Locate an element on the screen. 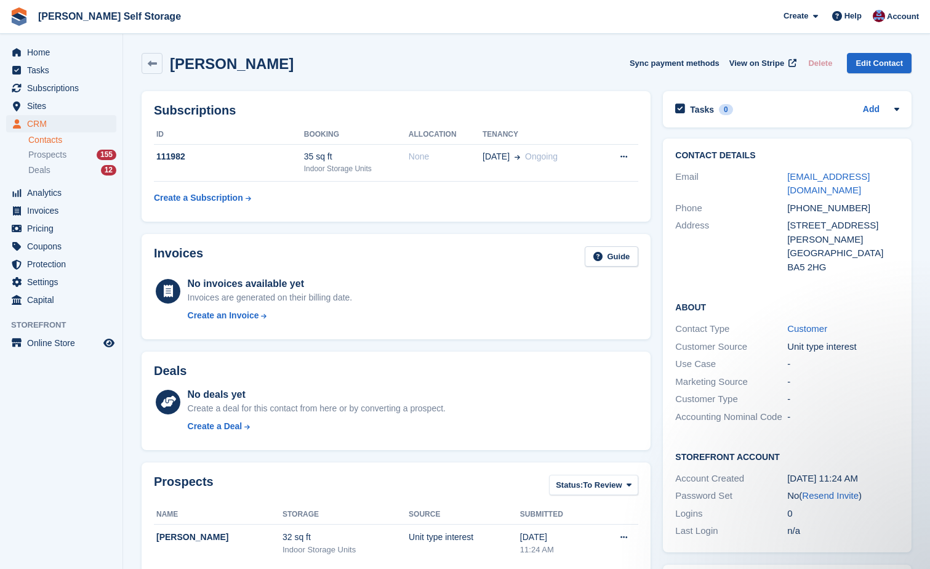 The image size is (930, 569). a: Edit Contact is located at coordinates (879, 63).